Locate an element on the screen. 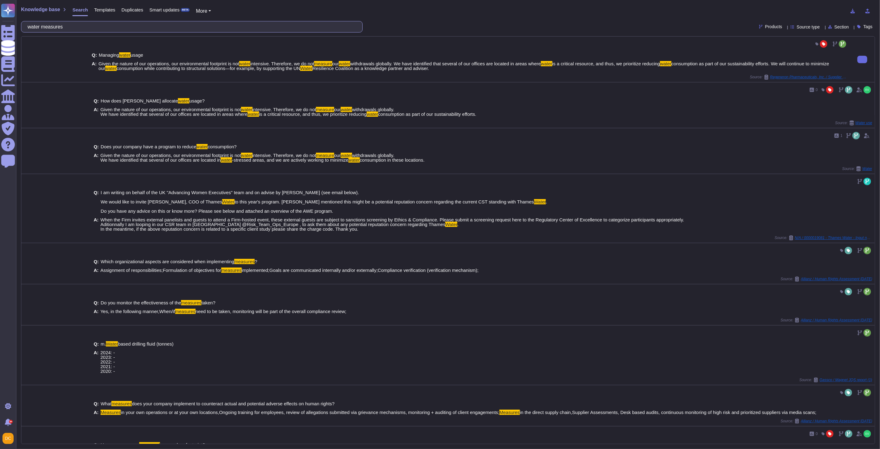 Image resolution: width=880 pixels, height=449 pixels. span: Source type is located at coordinates (808, 27).